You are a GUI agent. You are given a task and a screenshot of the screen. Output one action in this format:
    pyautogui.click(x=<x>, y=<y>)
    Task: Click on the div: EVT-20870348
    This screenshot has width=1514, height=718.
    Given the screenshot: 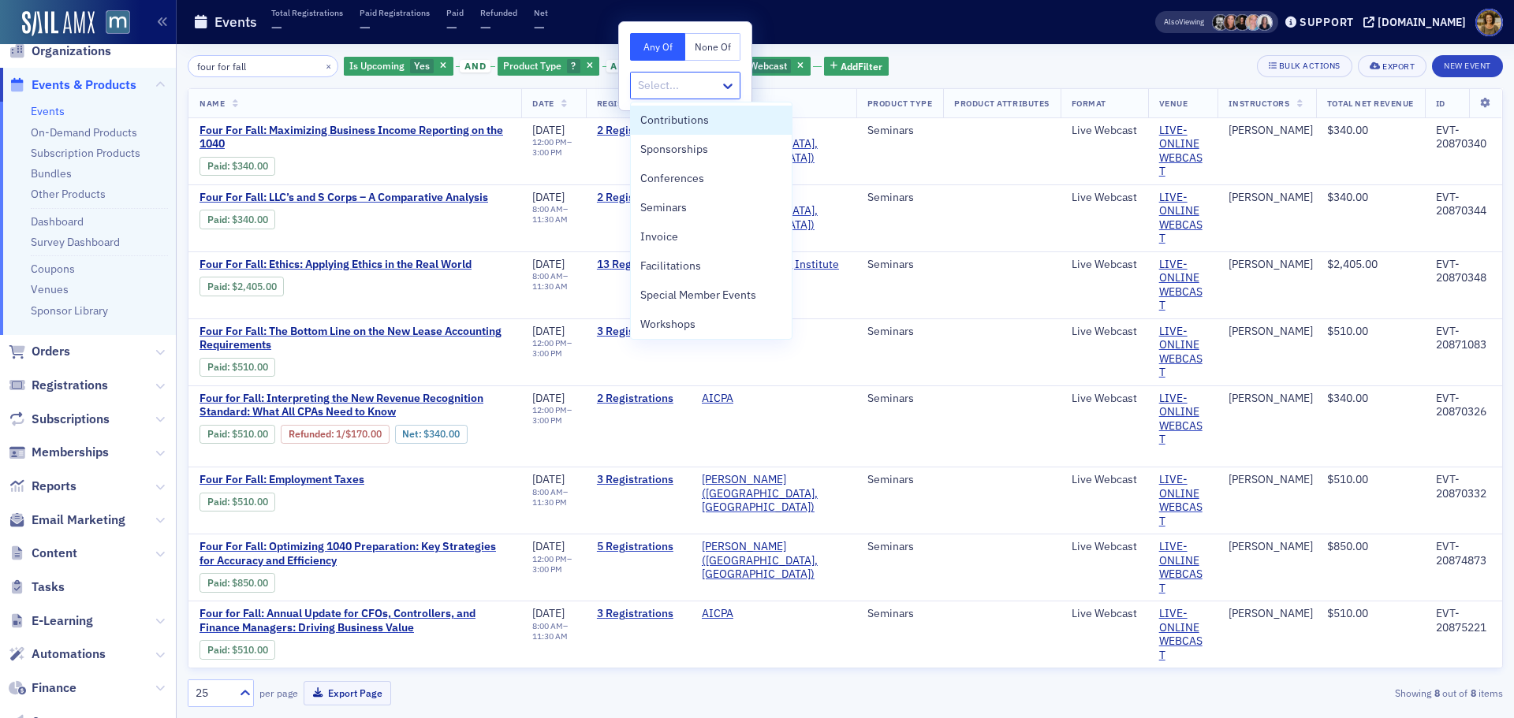 What is the action you would take?
    pyautogui.click(x=1463, y=271)
    